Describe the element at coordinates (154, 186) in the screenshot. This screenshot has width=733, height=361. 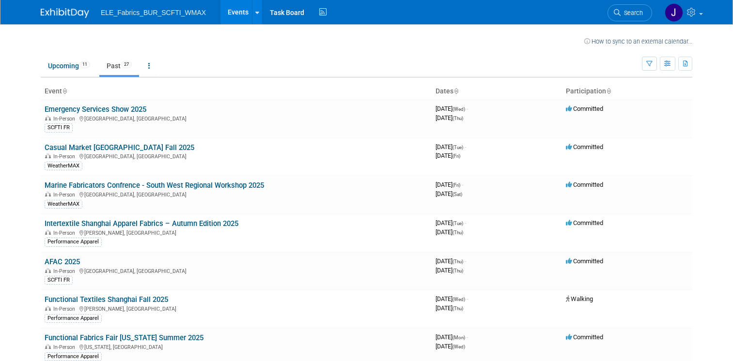
I see `a: Marine Fabricators Confrence - South West Regional Workshop 2025` at that location.